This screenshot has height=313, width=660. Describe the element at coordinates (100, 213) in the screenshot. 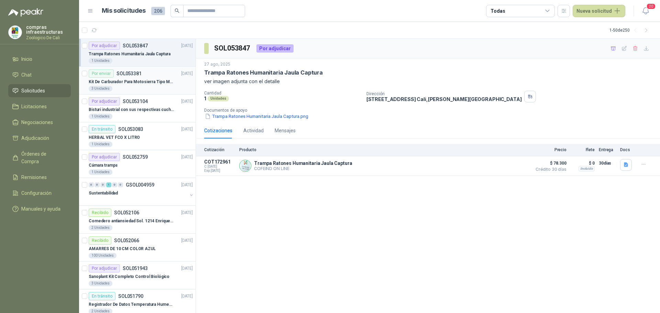

I see `div: Recibido` at that location.